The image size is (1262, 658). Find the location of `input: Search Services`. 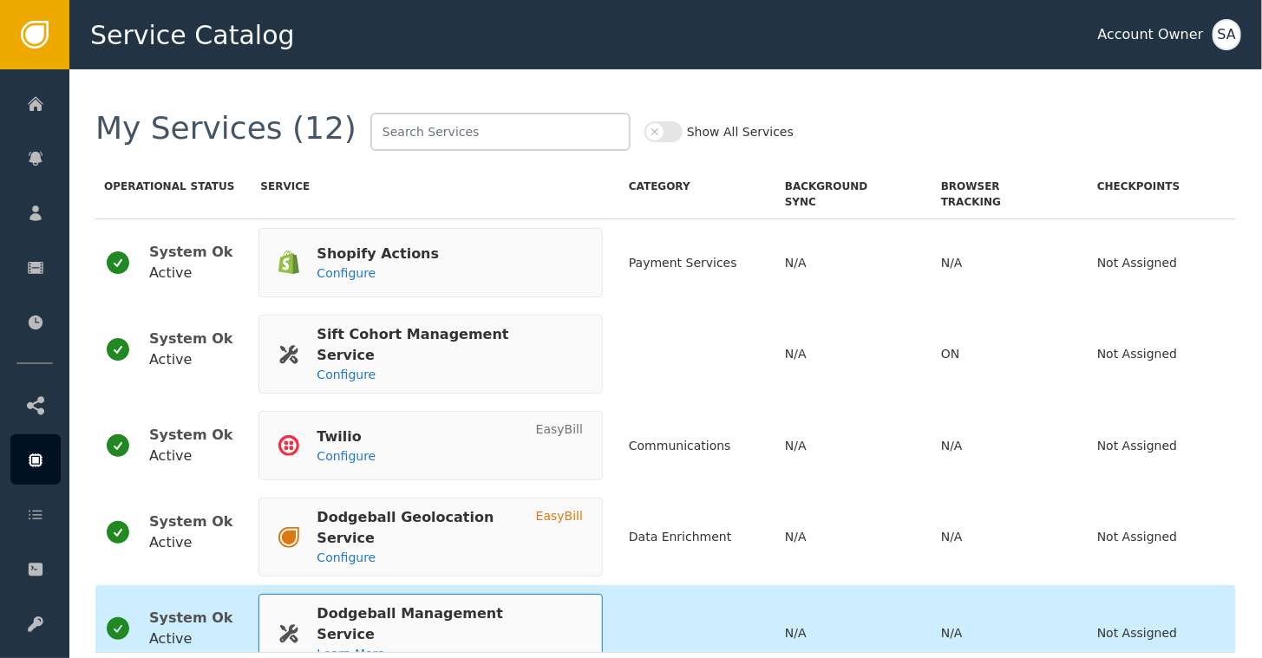

input: Search Services is located at coordinates (500, 132).